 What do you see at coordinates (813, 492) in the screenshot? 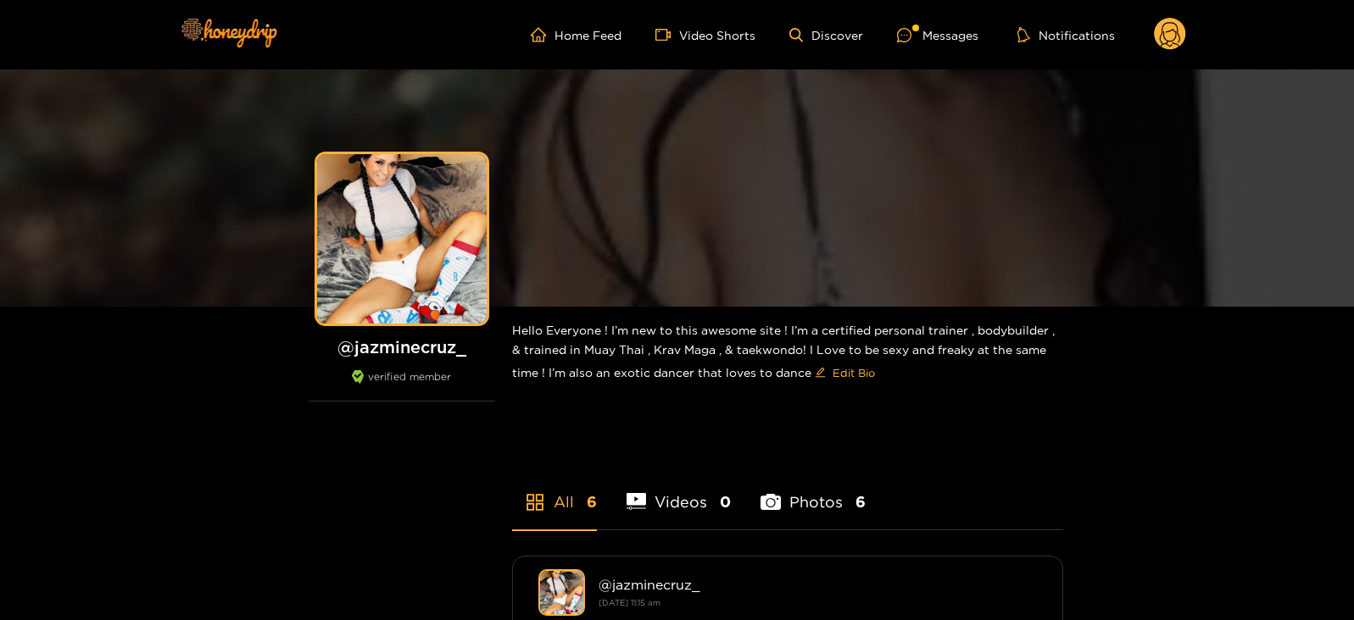
I see `li: Photos` at bounding box center [813, 492].